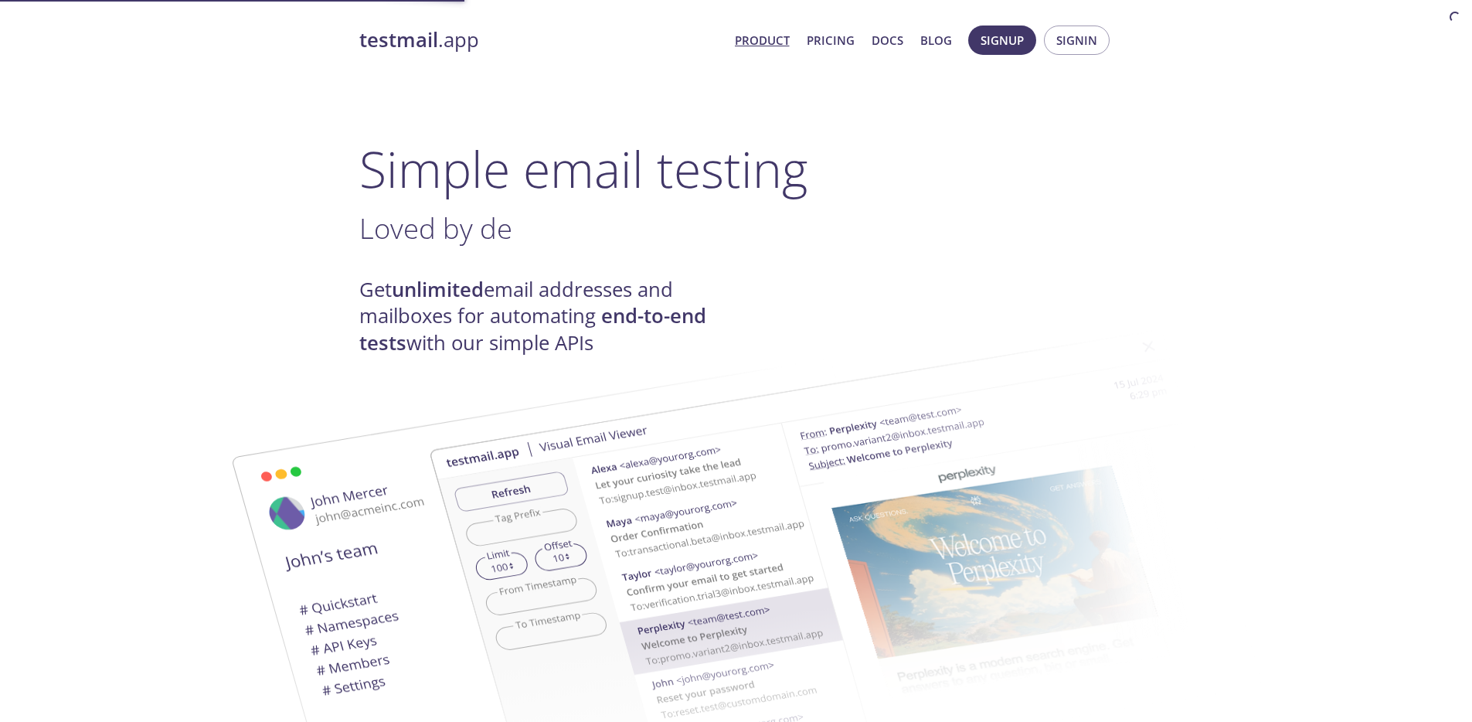 Image resolution: width=1472 pixels, height=722 pixels. I want to click on span: Loved by de, so click(436, 228).